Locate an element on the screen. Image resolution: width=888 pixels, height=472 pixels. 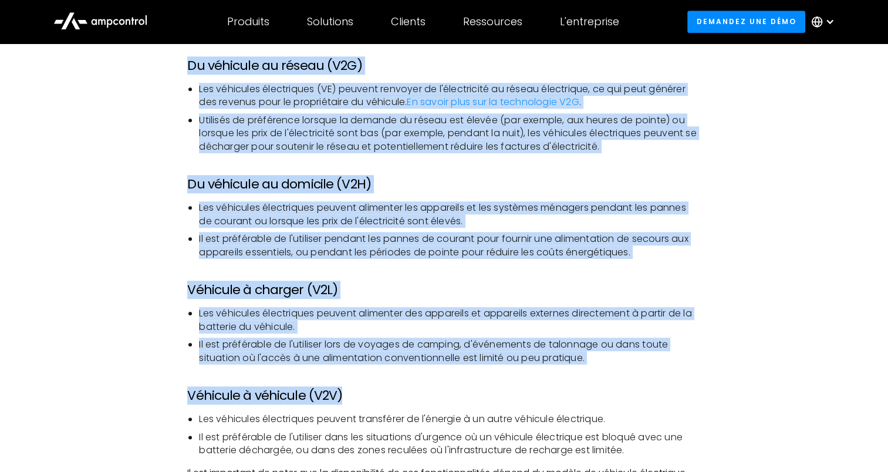
div: Clients is located at coordinates (408, 22).